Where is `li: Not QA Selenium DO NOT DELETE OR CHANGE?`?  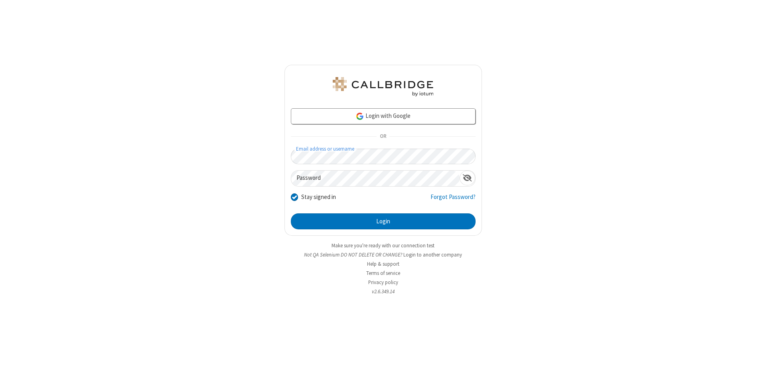 li: Not QA Selenium DO NOT DELETE OR CHANGE? is located at coordinates (383, 254).